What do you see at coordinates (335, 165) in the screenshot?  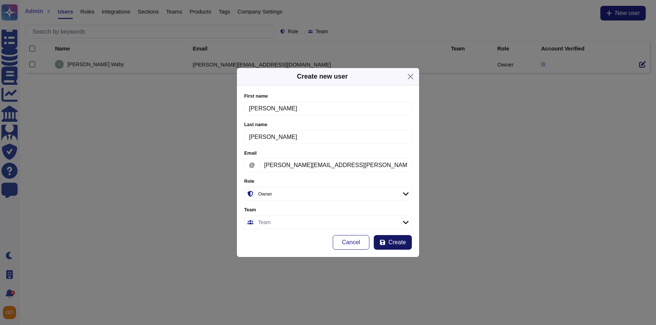 I see `input: Enter email` at bounding box center [335, 165].